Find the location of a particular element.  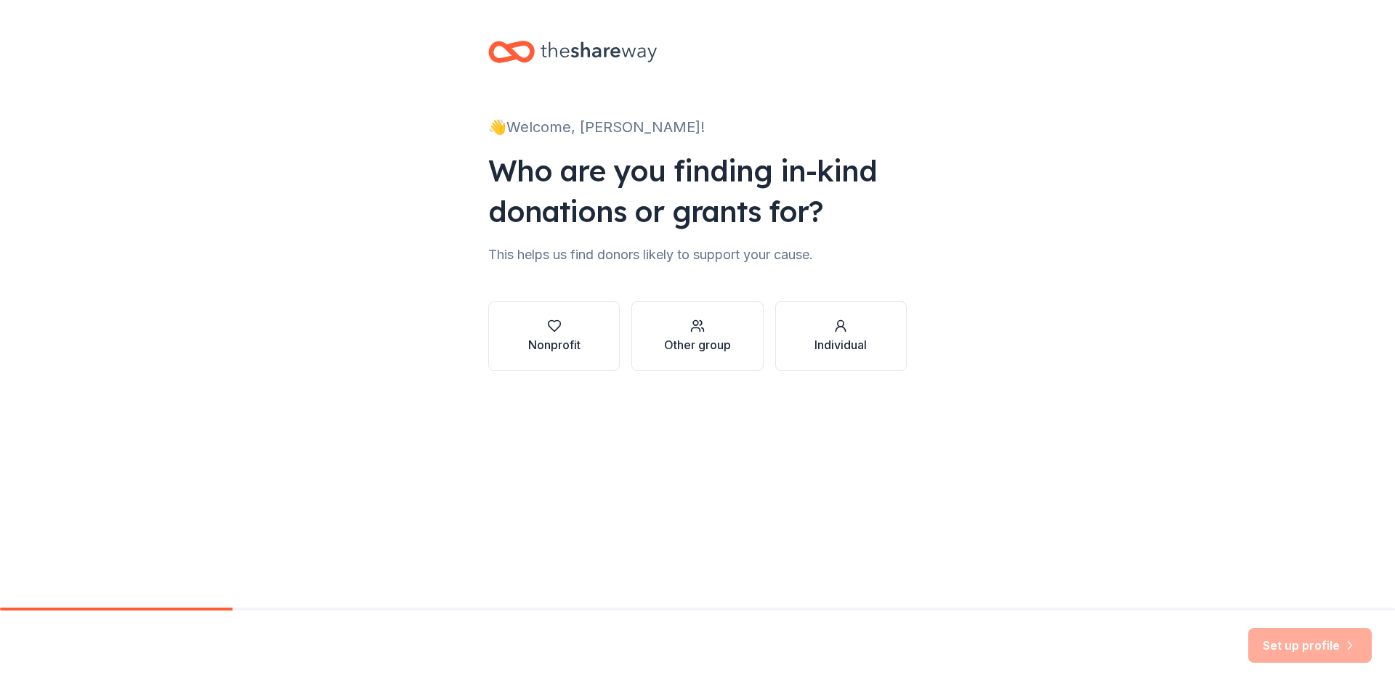

button: Other group is located at coordinates (697, 336).